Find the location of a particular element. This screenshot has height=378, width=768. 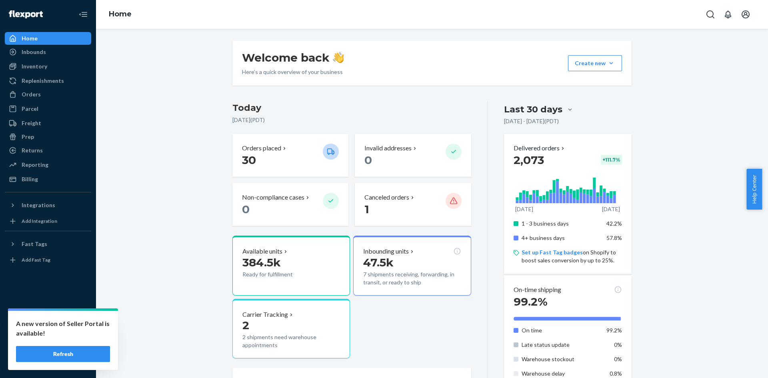

ol: breadcrumbs is located at coordinates (120, 14).